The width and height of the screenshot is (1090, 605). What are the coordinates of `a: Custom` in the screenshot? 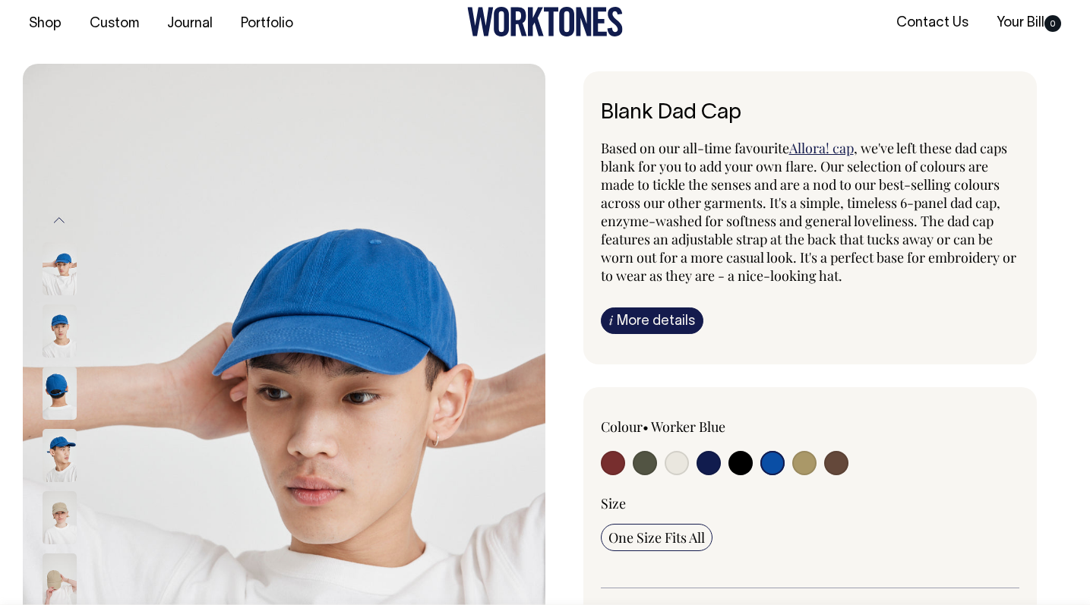 It's located at (114, 24).